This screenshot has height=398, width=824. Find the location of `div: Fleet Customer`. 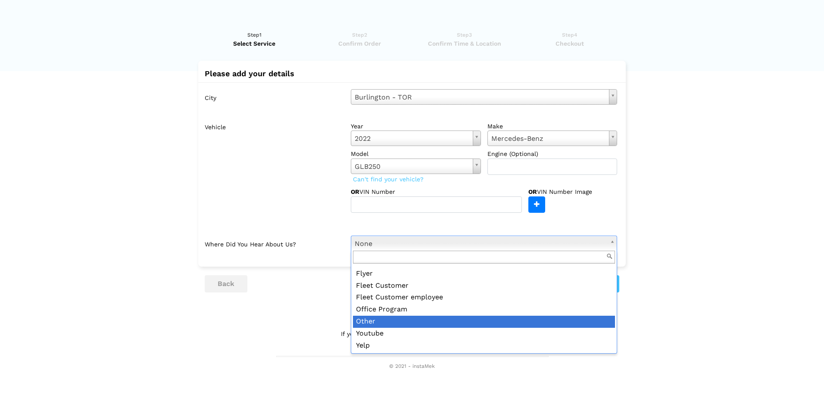

div: Fleet Customer is located at coordinates (484, 286).